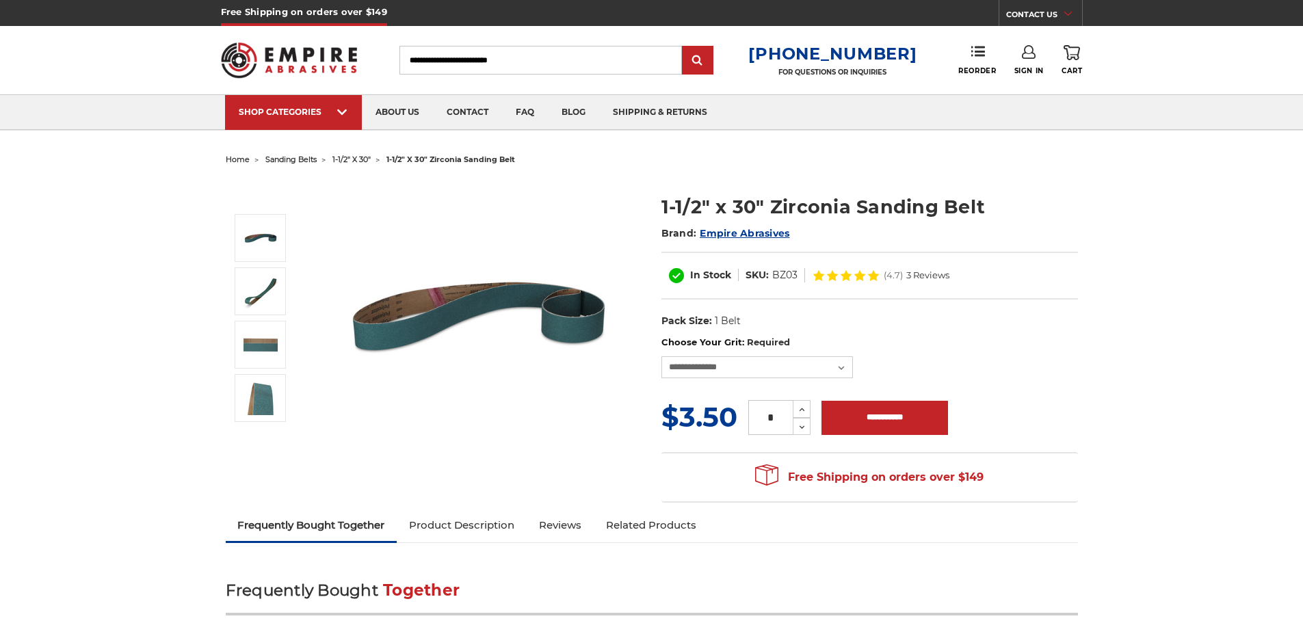 Image resolution: width=1303 pixels, height=623 pixels. What do you see at coordinates (451, 159) in the screenshot?
I see `span: 1-1/2" x 30" zirconia sanding belt` at bounding box center [451, 159].